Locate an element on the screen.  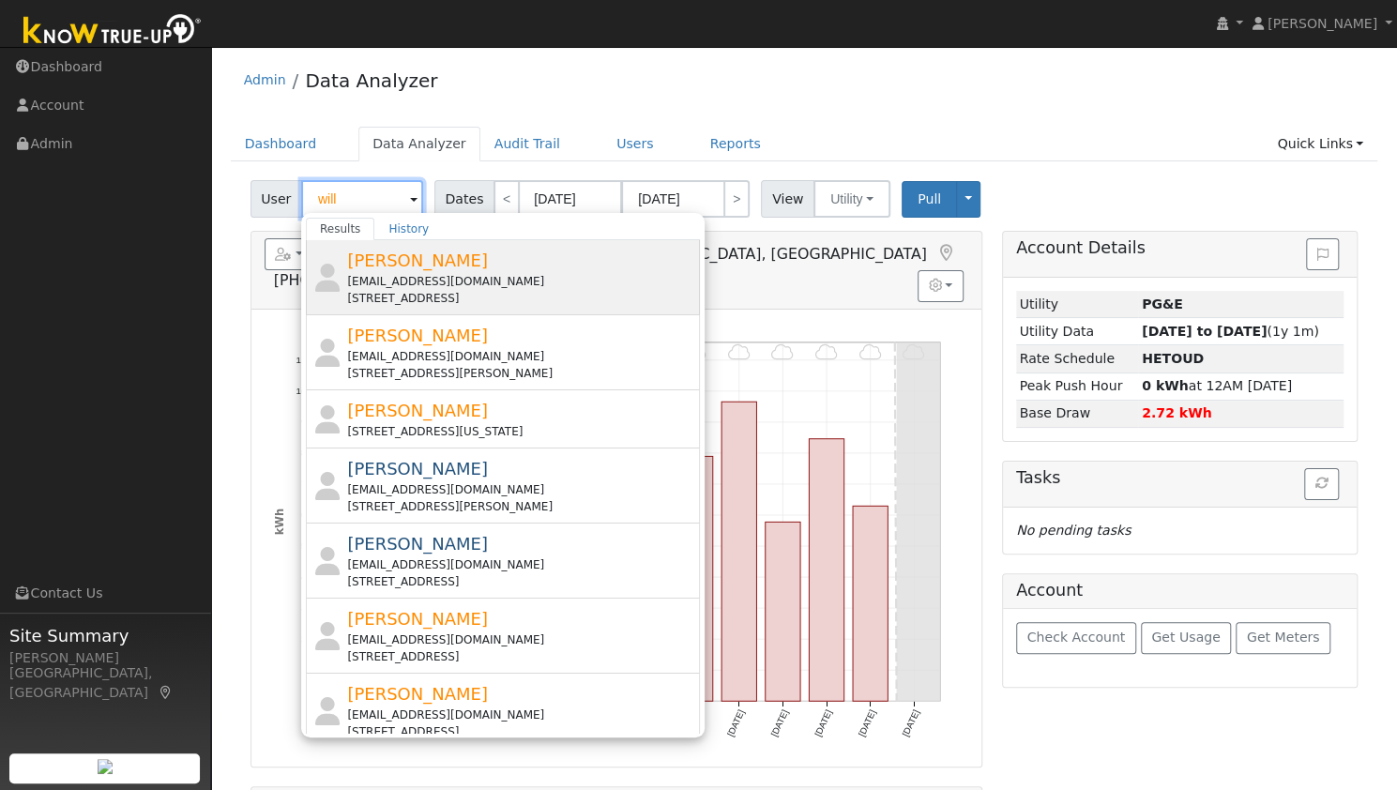
input: Select a User is located at coordinates (362, 199).